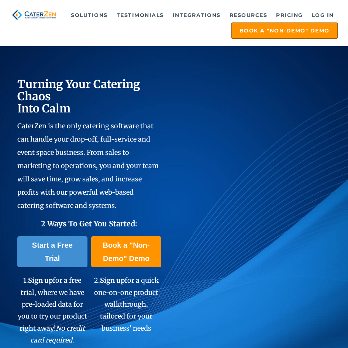  What do you see at coordinates (89, 15) in the screenshot?
I see `a: Solutions` at bounding box center [89, 15].